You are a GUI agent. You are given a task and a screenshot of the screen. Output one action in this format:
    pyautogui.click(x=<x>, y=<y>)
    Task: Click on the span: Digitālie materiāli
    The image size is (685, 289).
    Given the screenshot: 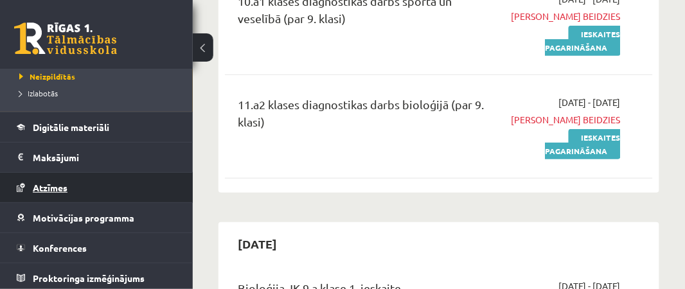 What is the action you would take?
    pyautogui.click(x=71, y=127)
    